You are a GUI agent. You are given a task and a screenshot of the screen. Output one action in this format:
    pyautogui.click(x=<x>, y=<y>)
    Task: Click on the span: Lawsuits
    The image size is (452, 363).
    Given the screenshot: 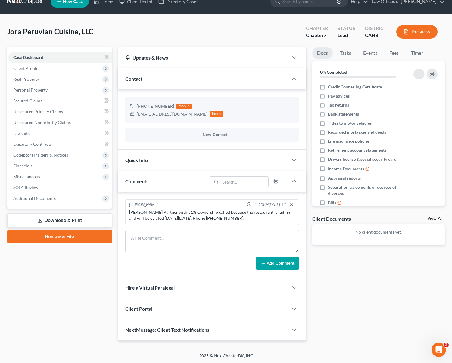 What is the action you would take?
    pyautogui.click(x=21, y=133)
    